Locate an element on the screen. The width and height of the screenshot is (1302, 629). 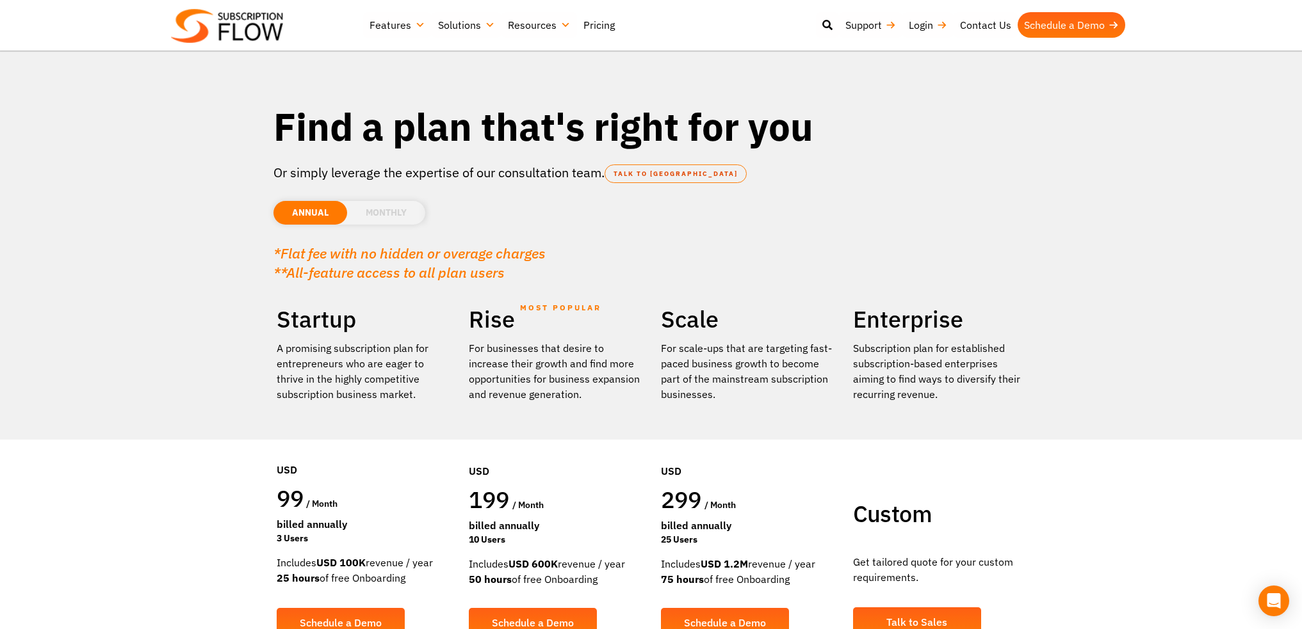
span: 99 is located at coordinates (290, 498).